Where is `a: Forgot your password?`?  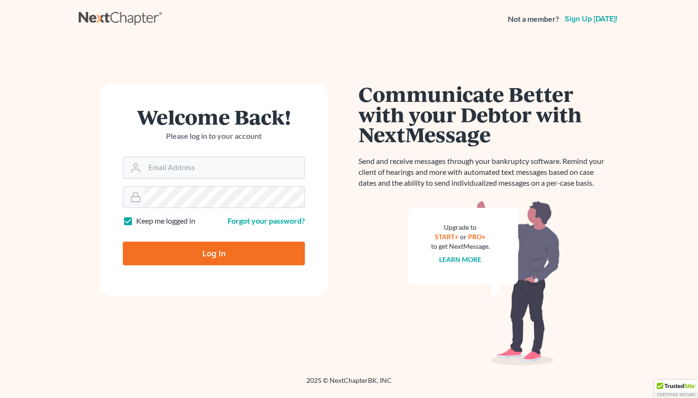 a: Forgot your password? is located at coordinates (266, 221).